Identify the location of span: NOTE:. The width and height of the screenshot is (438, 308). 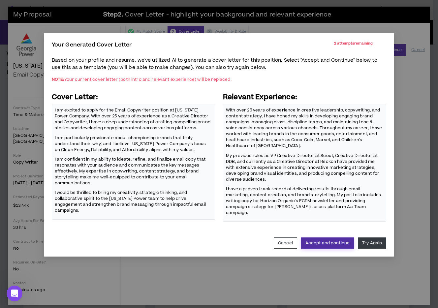
(58, 79).